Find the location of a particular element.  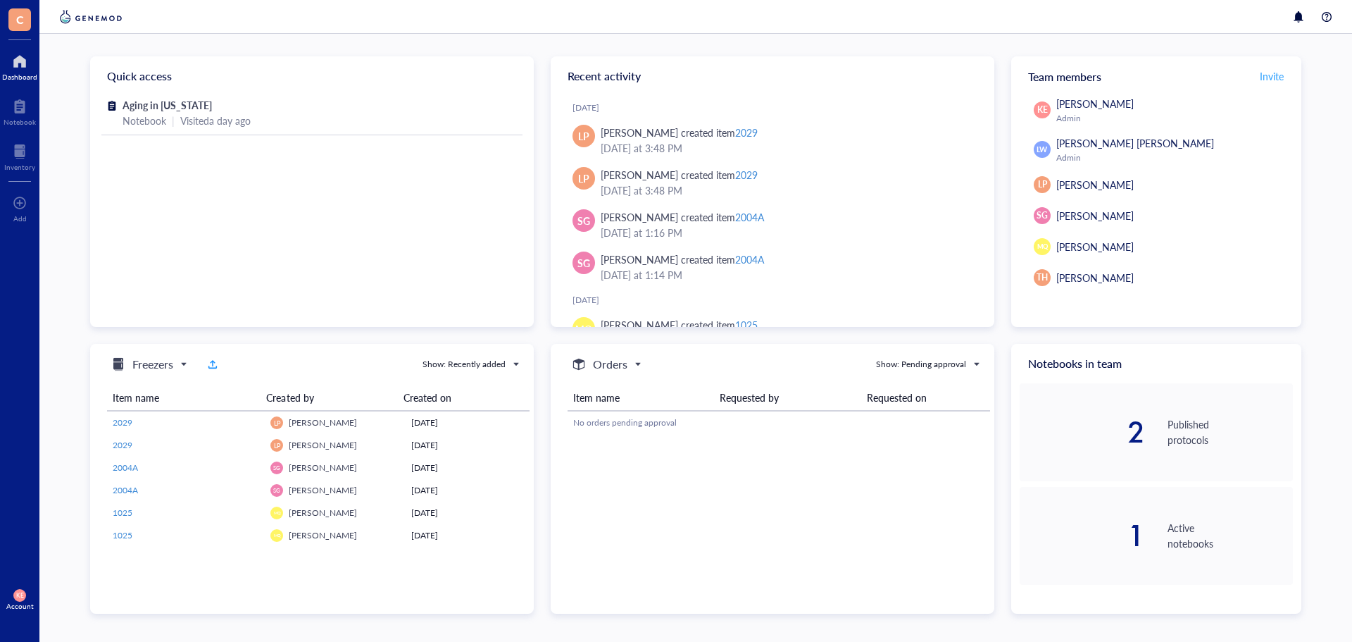

span: TH is located at coordinates (1042, 278).